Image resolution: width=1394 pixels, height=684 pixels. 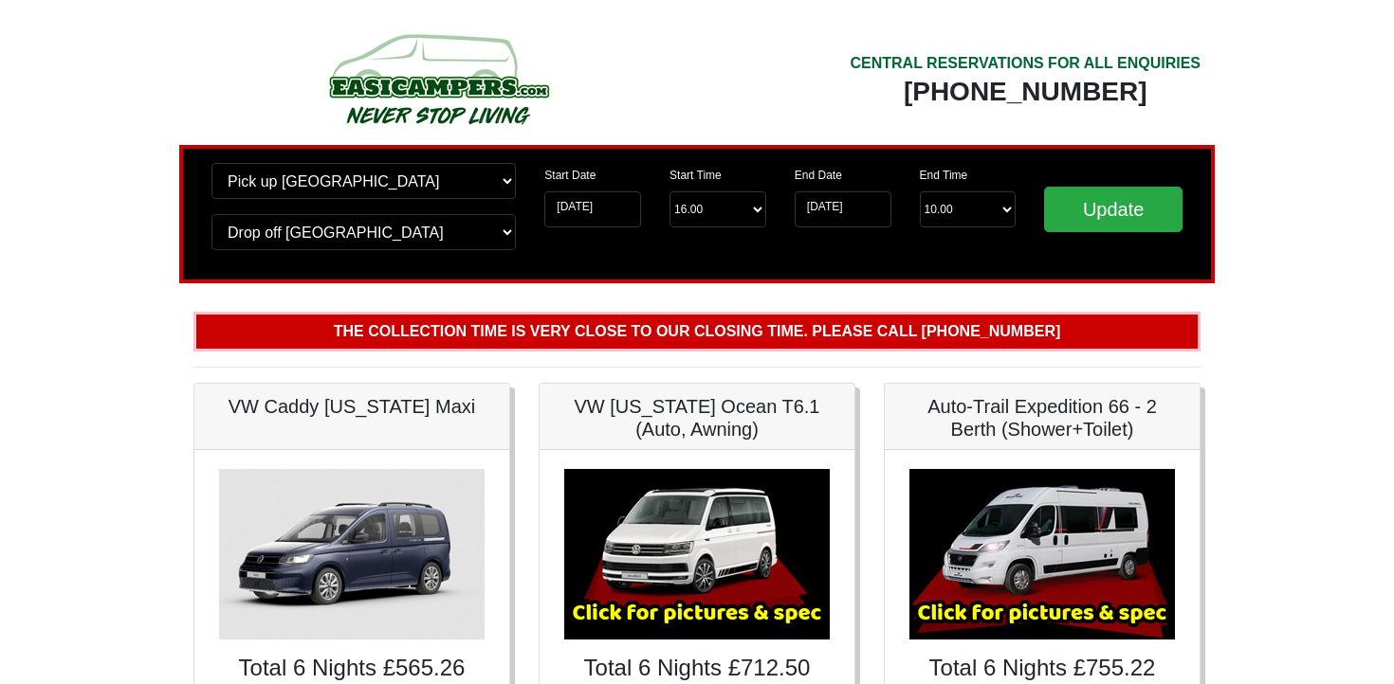 I want to click on label: Start Time, so click(x=695, y=175).